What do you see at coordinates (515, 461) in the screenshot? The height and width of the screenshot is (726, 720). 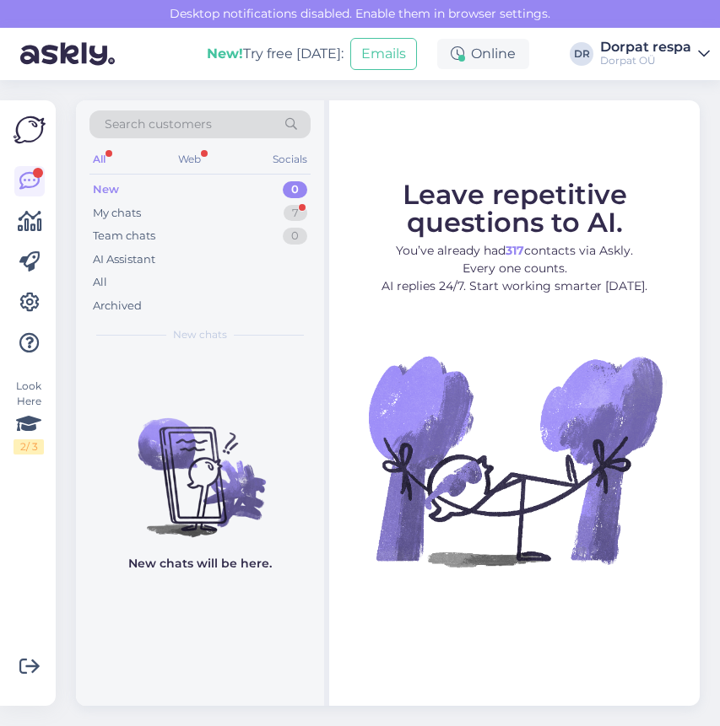 I see `img: No Chat active` at bounding box center [515, 461].